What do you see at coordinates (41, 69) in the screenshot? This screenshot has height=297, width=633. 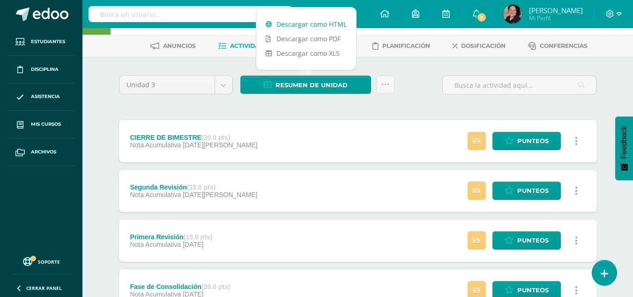 I see `a: Disciplina` at bounding box center [41, 69].